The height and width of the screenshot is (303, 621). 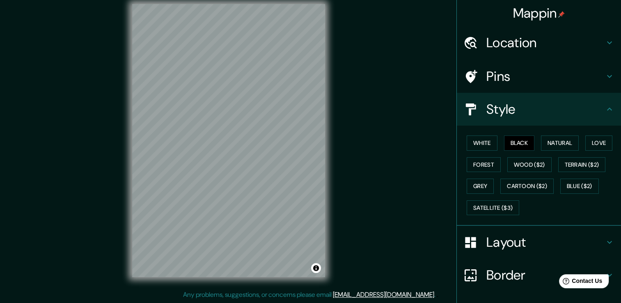 I want to click on h4: Location, so click(x=546, y=43).